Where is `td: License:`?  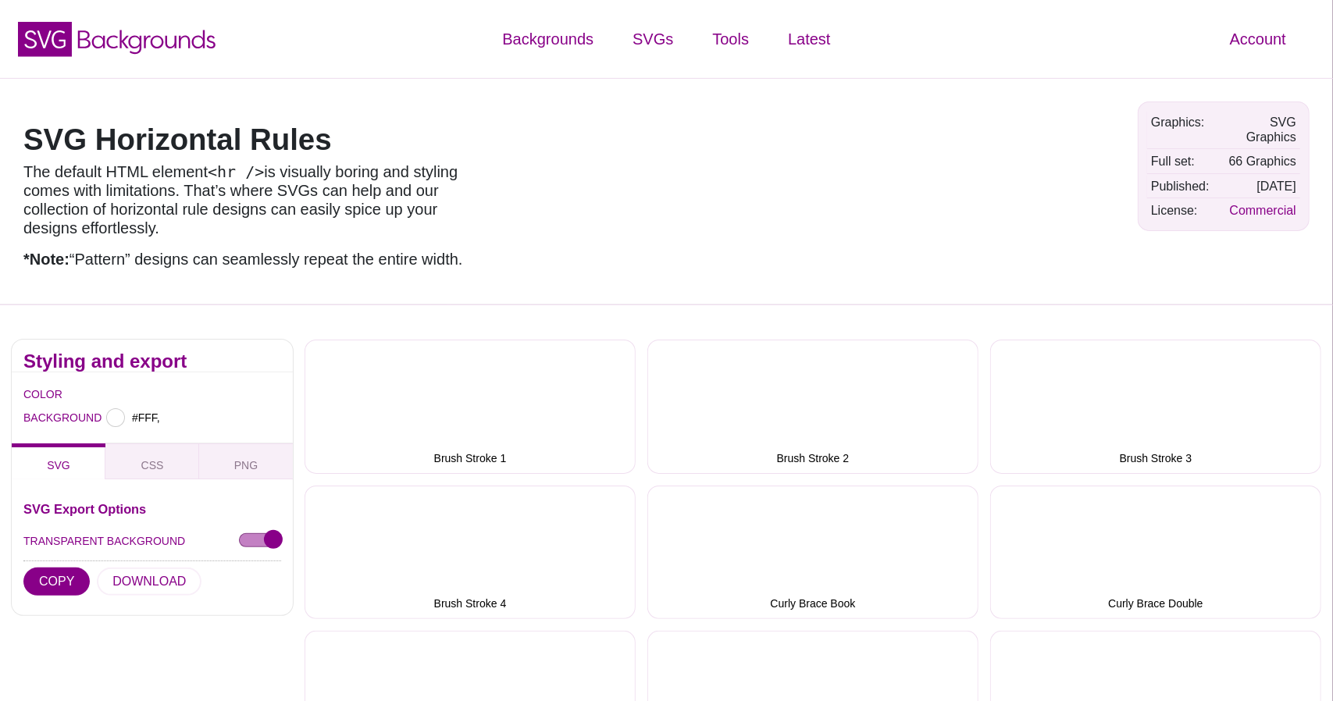 td: License: is located at coordinates (1180, 210).